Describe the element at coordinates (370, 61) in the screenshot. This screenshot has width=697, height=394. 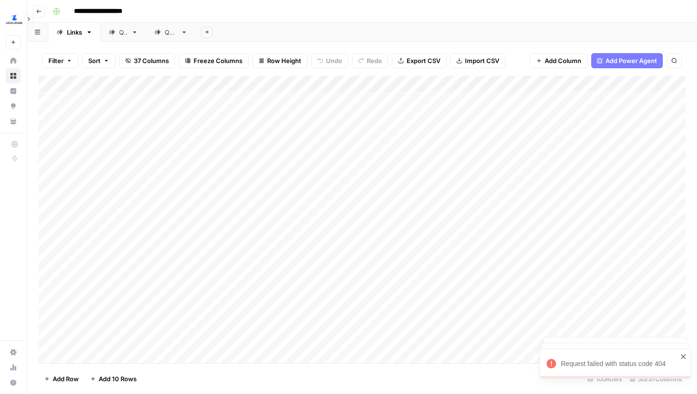
I see `button: Redo` at that location.